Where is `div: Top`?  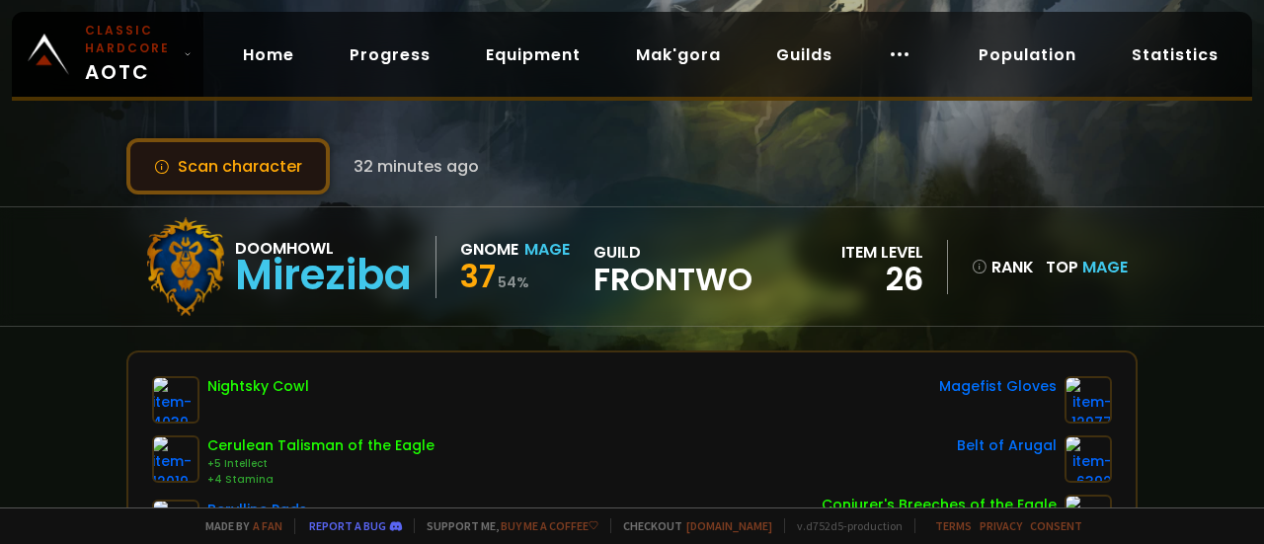
div: Top is located at coordinates (1086, 267).